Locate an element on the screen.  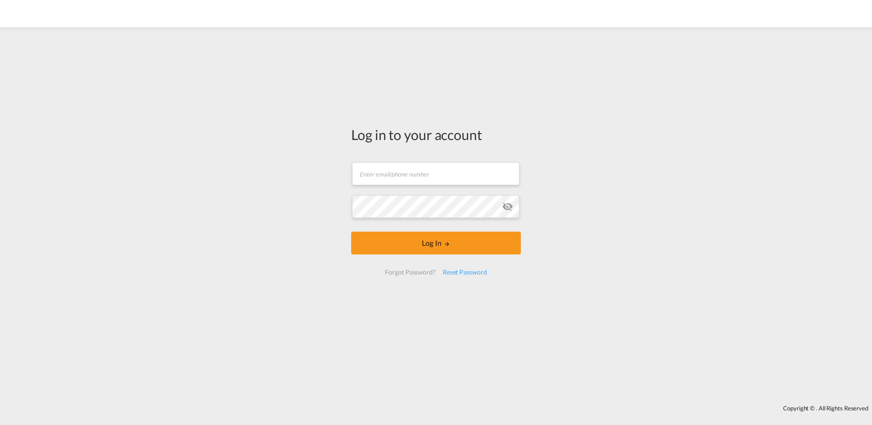
input: Enter email/phone number is located at coordinates (435, 174).